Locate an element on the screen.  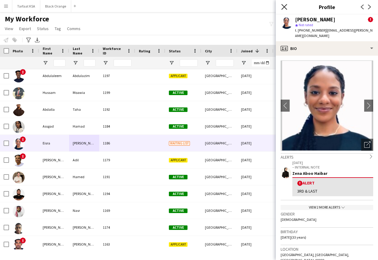
div: Moawia is located at coordinates (84, 92).